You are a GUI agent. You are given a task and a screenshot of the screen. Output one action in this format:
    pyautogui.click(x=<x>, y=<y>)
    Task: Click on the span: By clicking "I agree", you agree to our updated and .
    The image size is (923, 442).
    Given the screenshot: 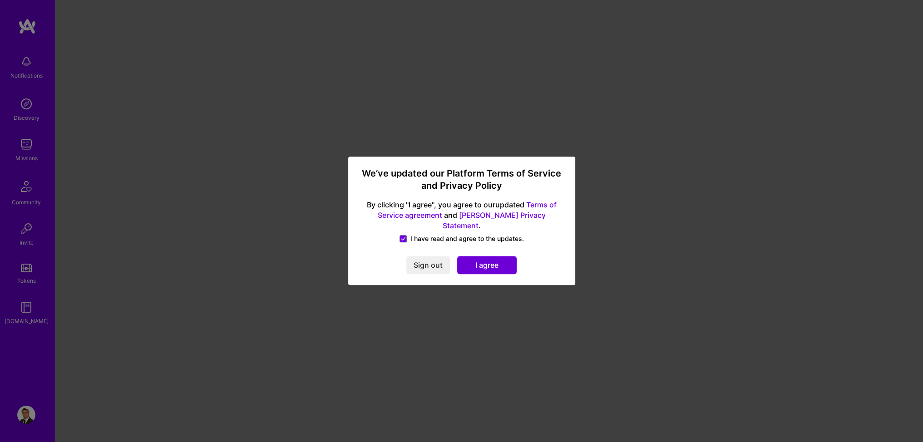 What is the action you would take?
    pyautogui.click(x=461, y=215)
    